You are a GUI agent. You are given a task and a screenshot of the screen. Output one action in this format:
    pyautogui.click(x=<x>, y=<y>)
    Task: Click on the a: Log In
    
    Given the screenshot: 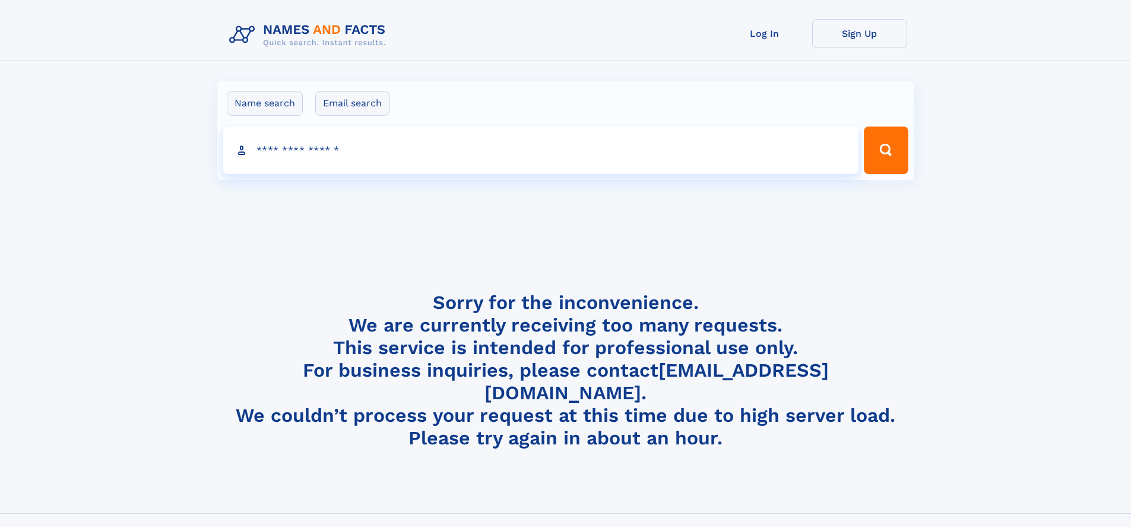 What is the action you would take?
    pyautogui.click(x=765, y=33)
    